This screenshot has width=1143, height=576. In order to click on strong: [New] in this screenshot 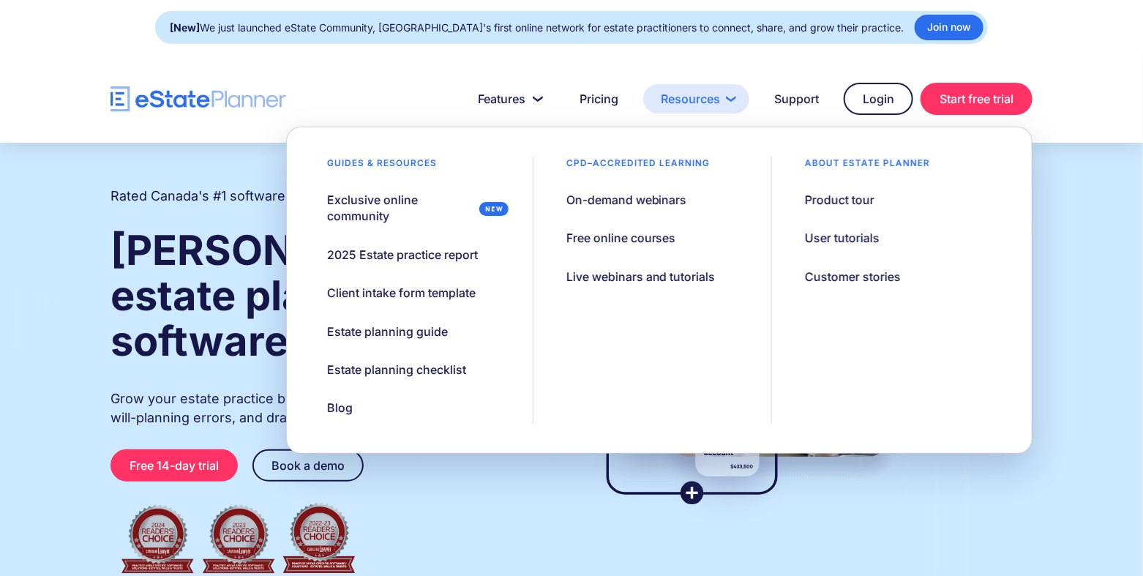, I will do `click(184, 27)`.